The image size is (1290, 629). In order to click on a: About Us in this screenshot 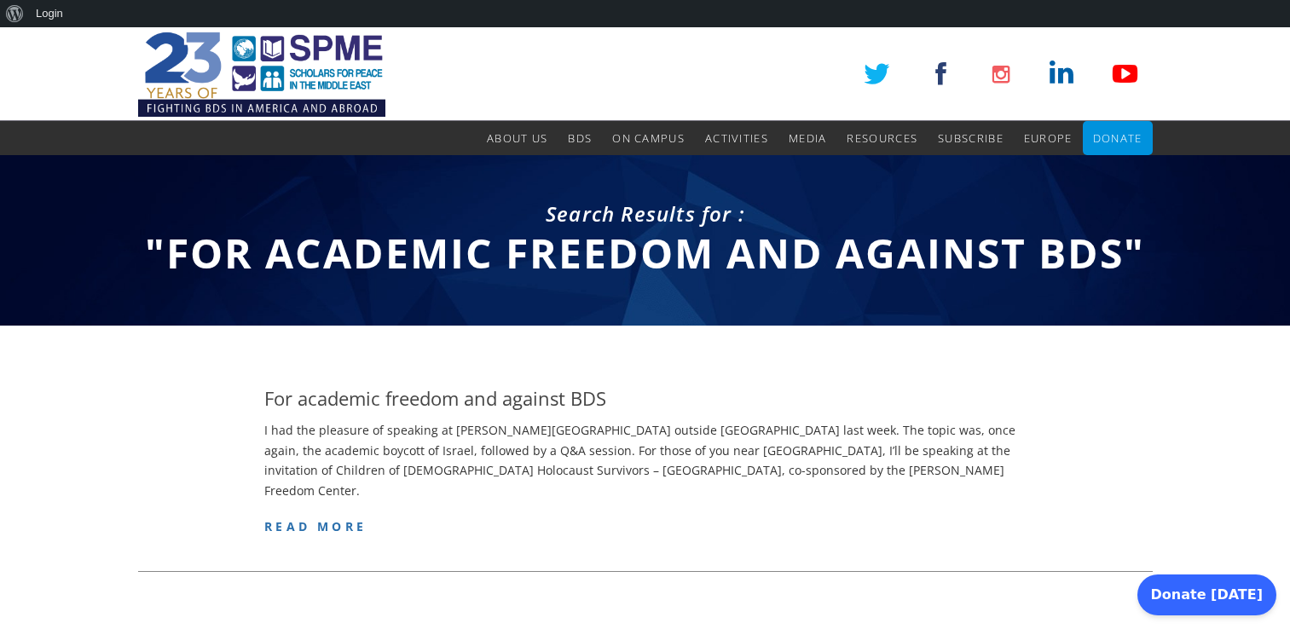, I will do `click(517, 138)`.